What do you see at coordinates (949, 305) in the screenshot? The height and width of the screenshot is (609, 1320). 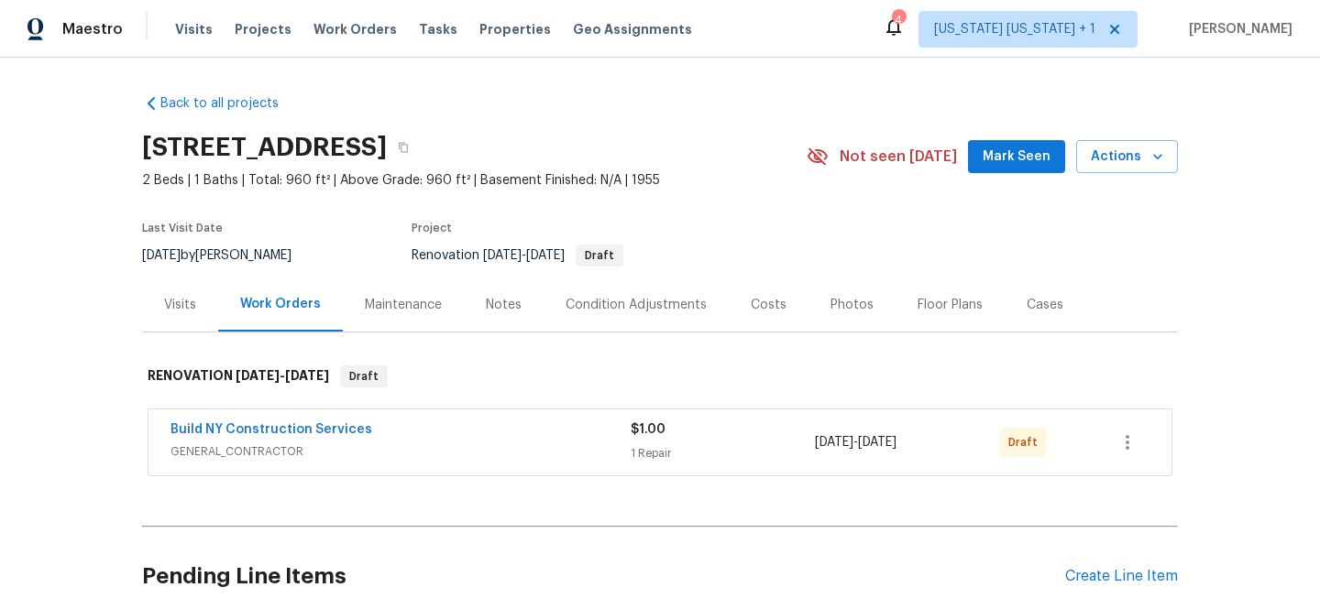 I see `div: Floor Plans` at bounding box center [949, 305].